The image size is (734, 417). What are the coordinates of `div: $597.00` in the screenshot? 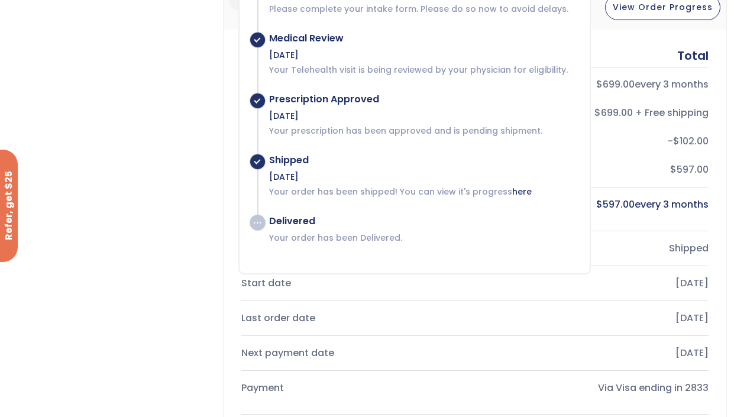 It's located at (596, 170).